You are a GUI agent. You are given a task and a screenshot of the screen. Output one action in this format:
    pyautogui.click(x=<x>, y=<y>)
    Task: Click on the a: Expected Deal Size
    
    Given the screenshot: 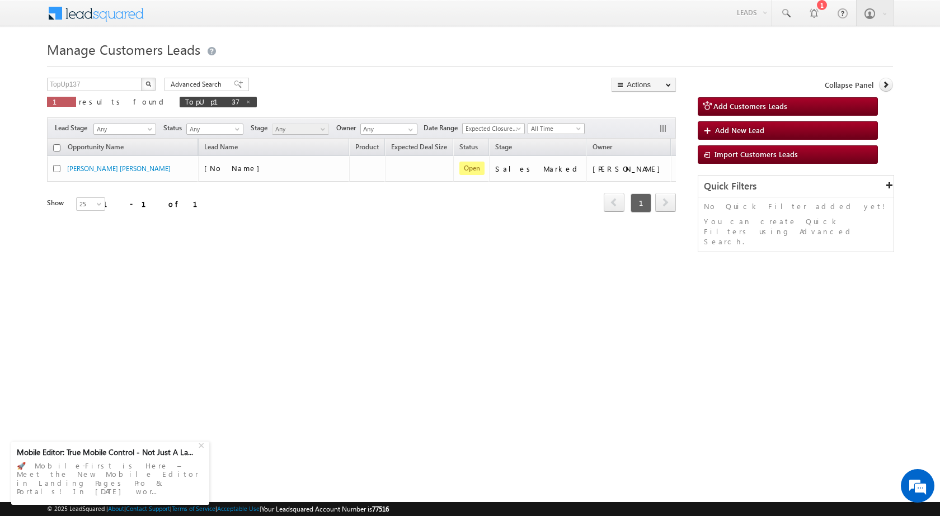 What is the action you would take?
    pyautogui.click(x=419, y=148)
    